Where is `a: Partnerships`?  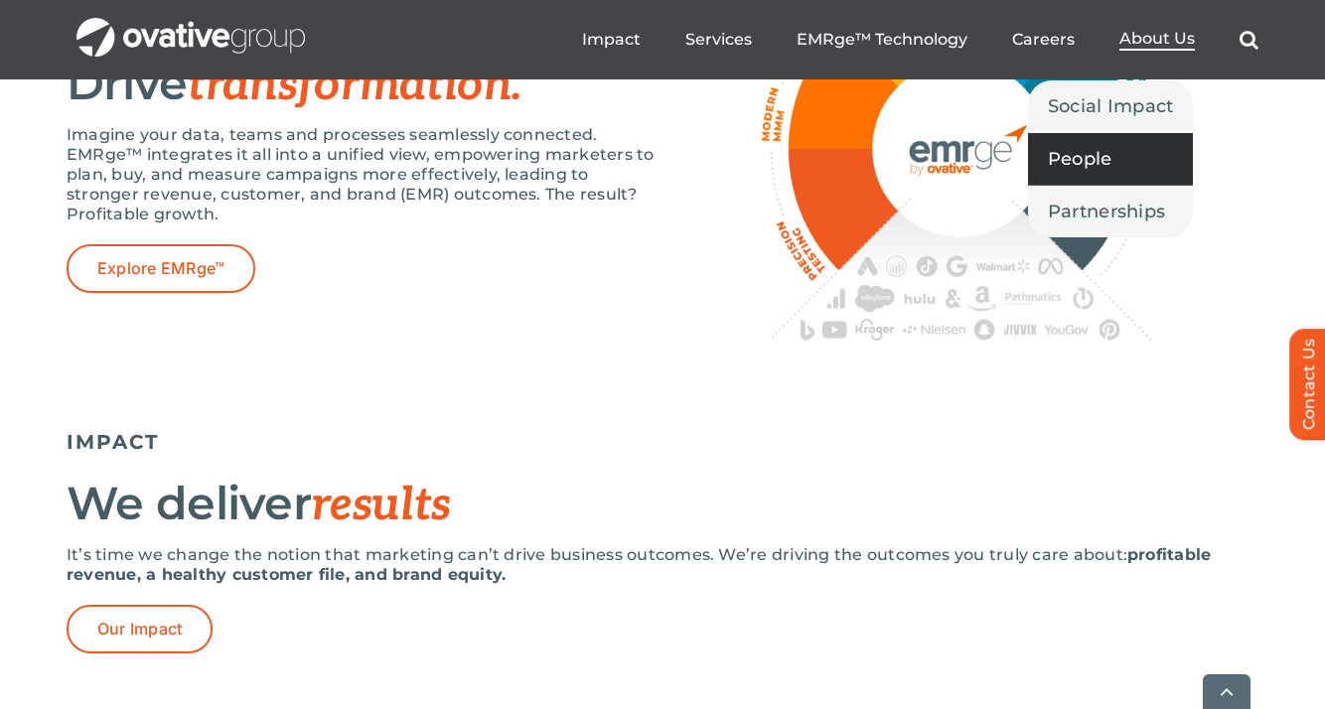 a: Partnerships is located at coordinates (1111, 212).